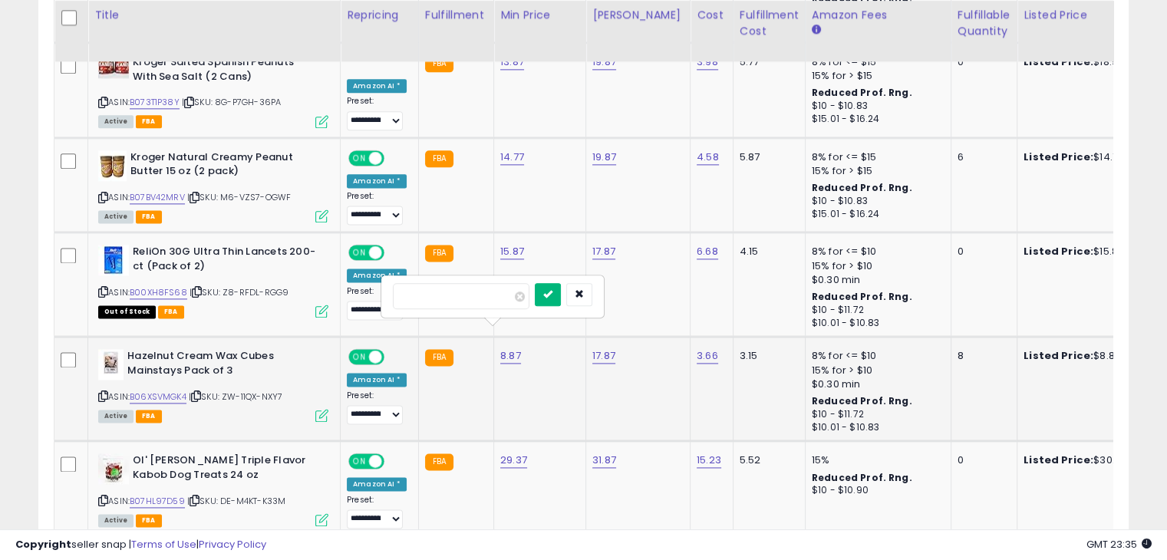 Image resolution: width=1167 pixels, height=560 pixels. Describe the element at coordinates (766, 460) in the screenshot. I see `div: 5.52` at that location.